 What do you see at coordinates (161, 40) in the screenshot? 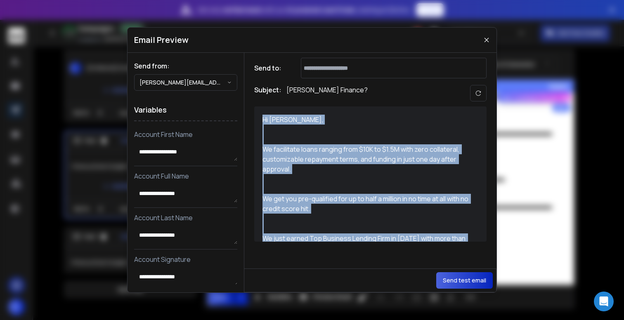
I see `h1: Email Preview` at bounding box center [161, 40].